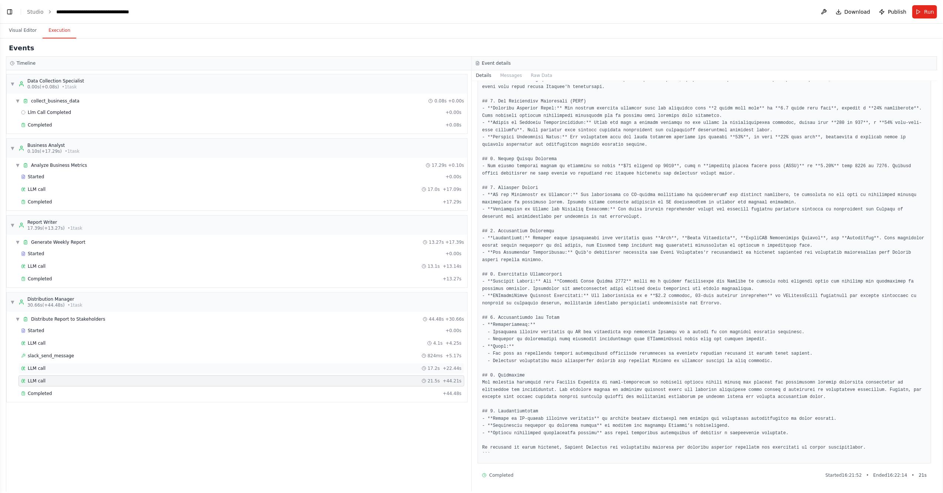  What do you see at coordinates (68, 319) in the screenshot?
I see `span: Distribute Report to Stakeholders` at bounding box center [68, 319].